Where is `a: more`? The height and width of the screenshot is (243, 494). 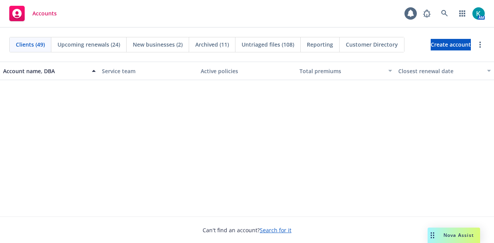
a: more is located at coordinates (480, 45).